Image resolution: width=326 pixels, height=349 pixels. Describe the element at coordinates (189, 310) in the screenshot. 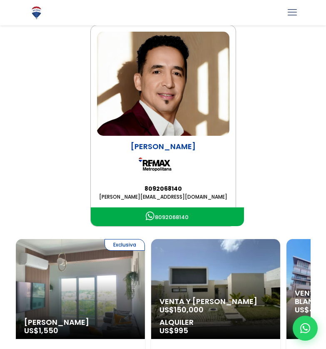

I see `span: 150,000` at that location.